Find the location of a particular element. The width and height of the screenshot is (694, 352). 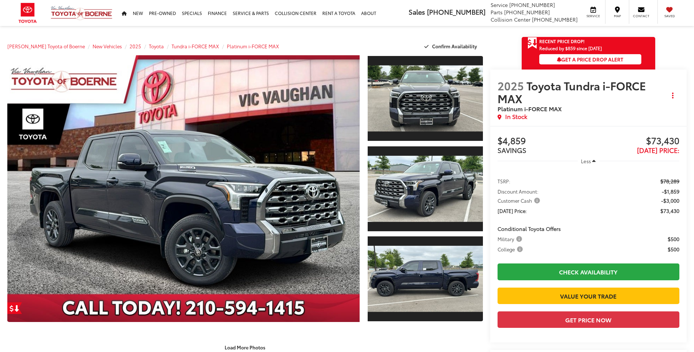

span: Customer Cash is located at coordinates (519, 200).